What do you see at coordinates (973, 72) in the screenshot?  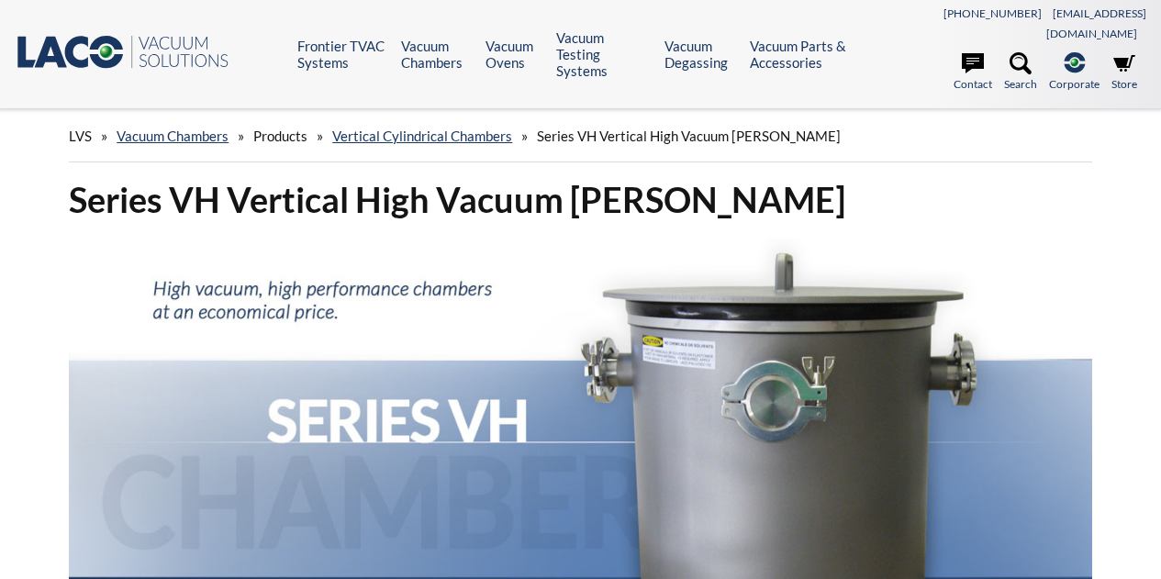 I see `a: Contact` at bounding box center [973, 72].